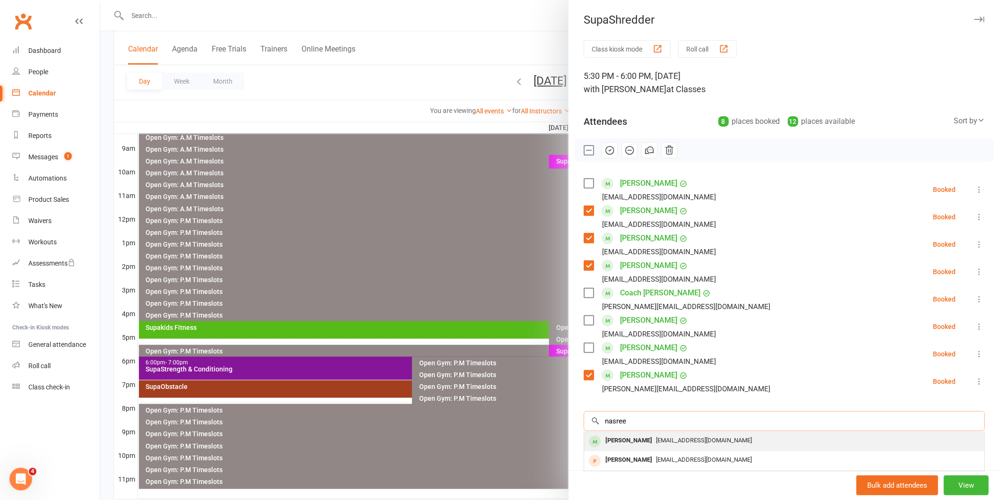 The height and width of the screenshot is (500, 1000). Describe the element at coordinates (38, 72) in the screenshot. I see `div: People` at that location.